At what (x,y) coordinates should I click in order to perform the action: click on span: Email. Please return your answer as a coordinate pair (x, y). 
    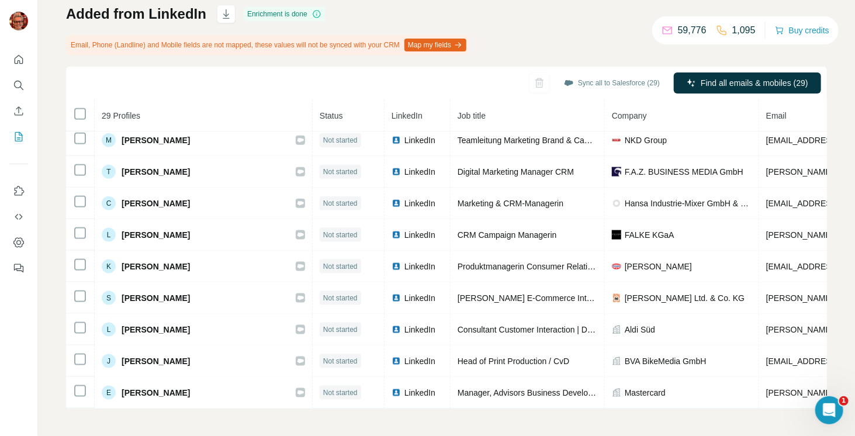
    Looking at the image, I should click on (776, 116).